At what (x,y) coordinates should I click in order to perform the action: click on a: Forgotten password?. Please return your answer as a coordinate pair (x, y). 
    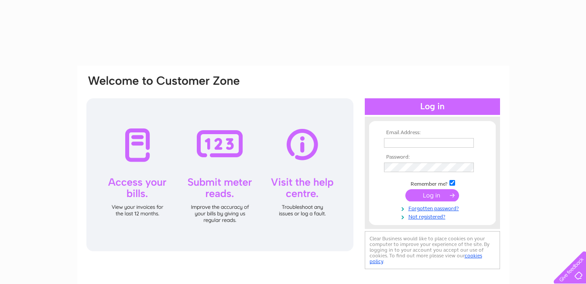
    Looking at the image, I should click on (433, 207).